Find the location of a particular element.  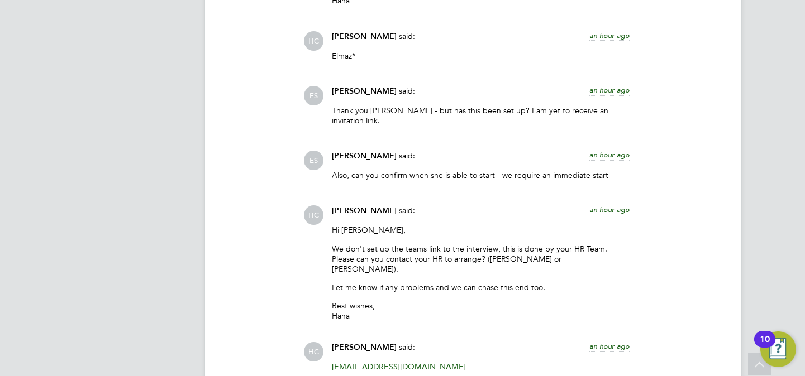

div: 10 is located at coordinates (764, 347).